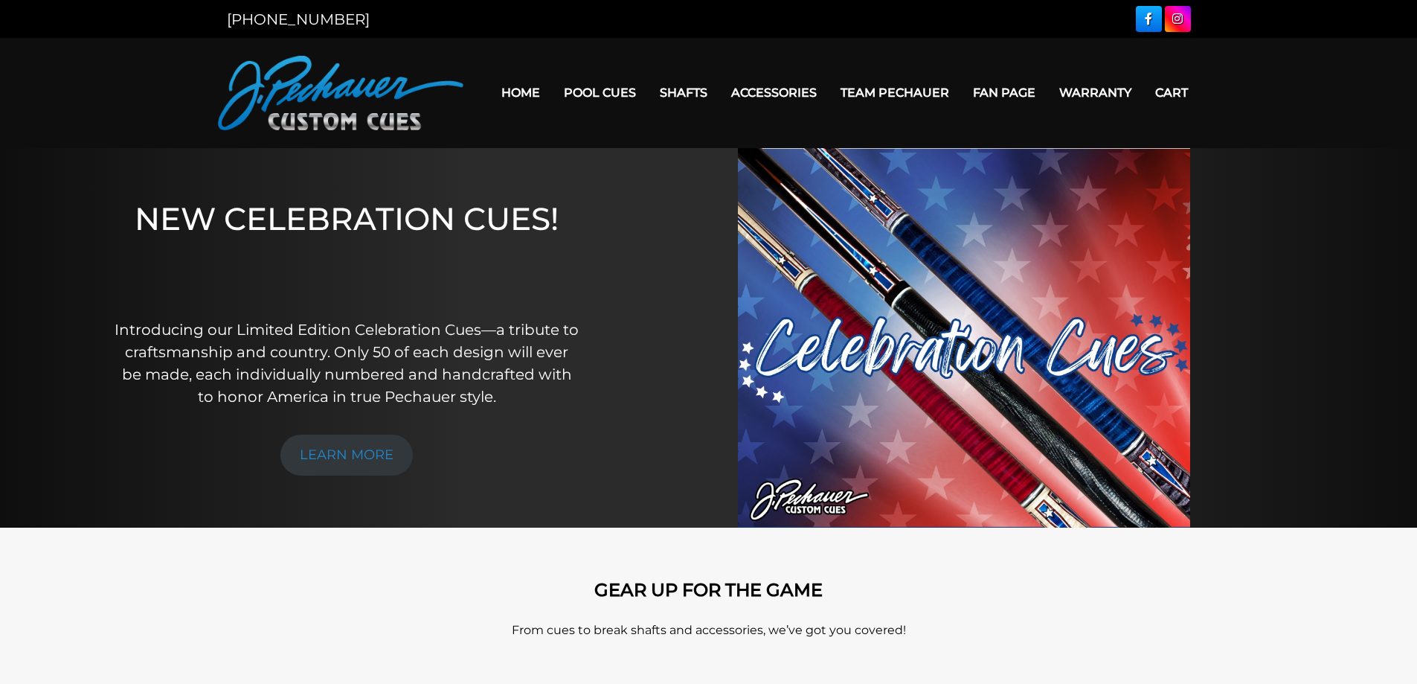  What do you see at coordinates (709, 630) in the screenshot?
I see `p: From cues to break shafts and accessories, we’ve got you covered!` at bounding box center [709, 630].